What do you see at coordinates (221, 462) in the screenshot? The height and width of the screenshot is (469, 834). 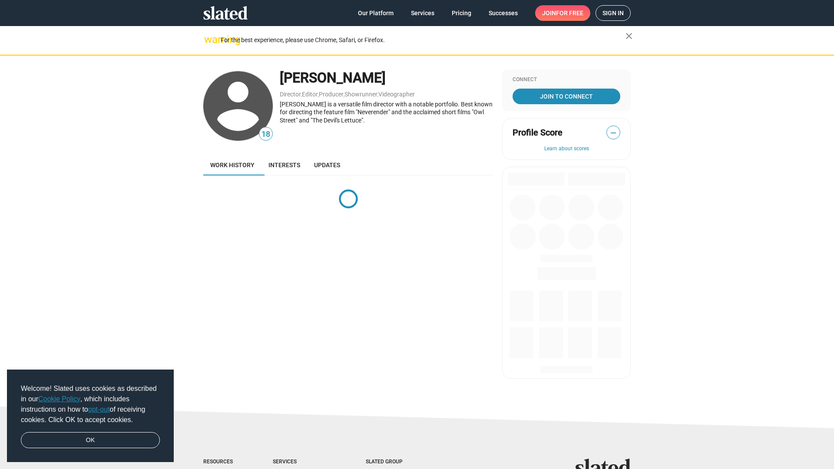 I see `div: Resources` at bounding box center [221, 462].